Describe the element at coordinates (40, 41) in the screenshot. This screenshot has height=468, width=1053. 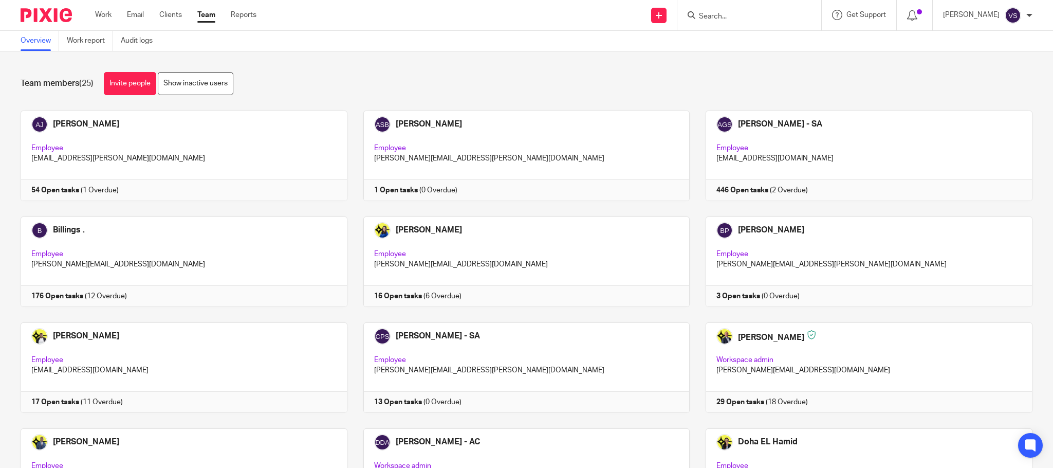
I see `a: Overview` at that location.